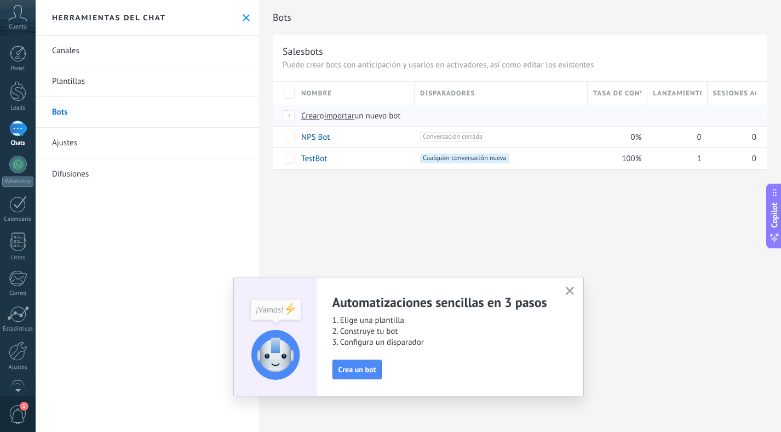  What do you see at coordinates (18, 258) in the screenshot?
I see `div: Listas` at bounding box center [18, 258].